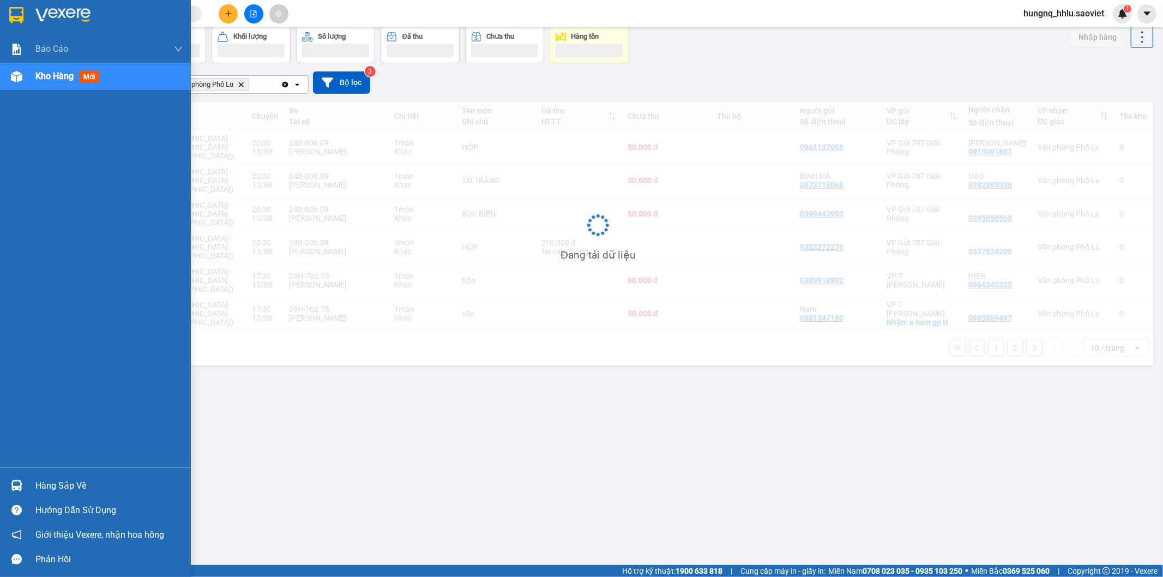  I want to click on button: Đã thu, so click(420, 44).